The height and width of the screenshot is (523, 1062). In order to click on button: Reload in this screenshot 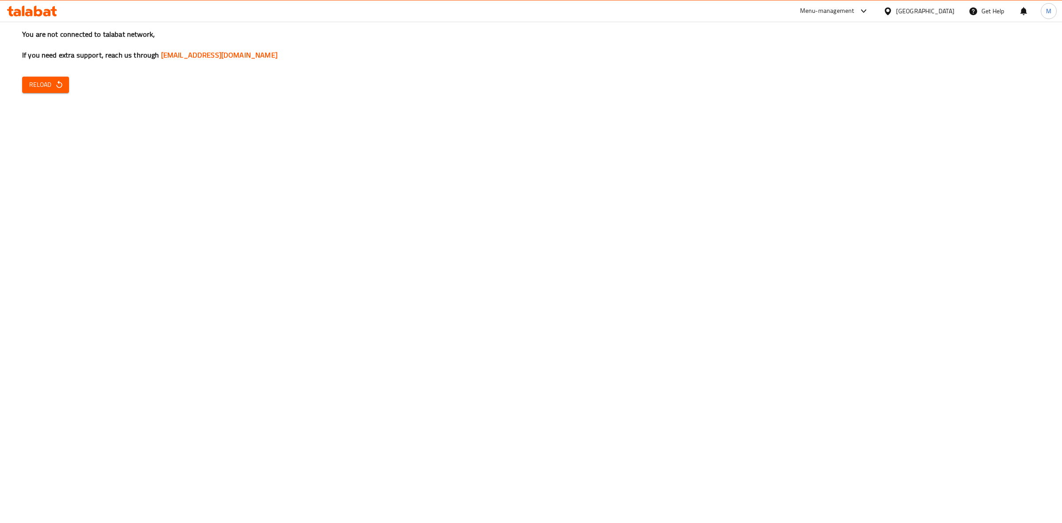, I will do `click(46, 85)`.